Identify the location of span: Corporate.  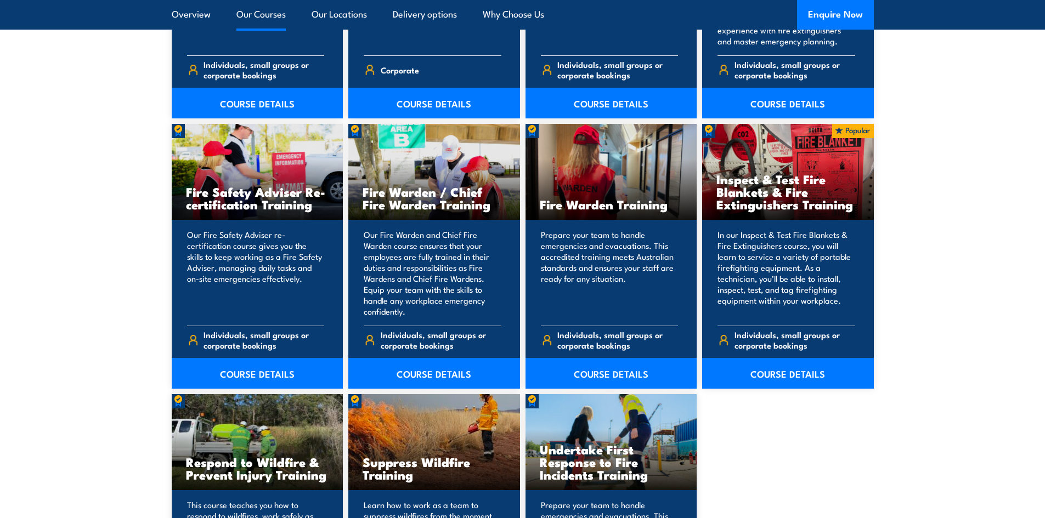
(400, 70).